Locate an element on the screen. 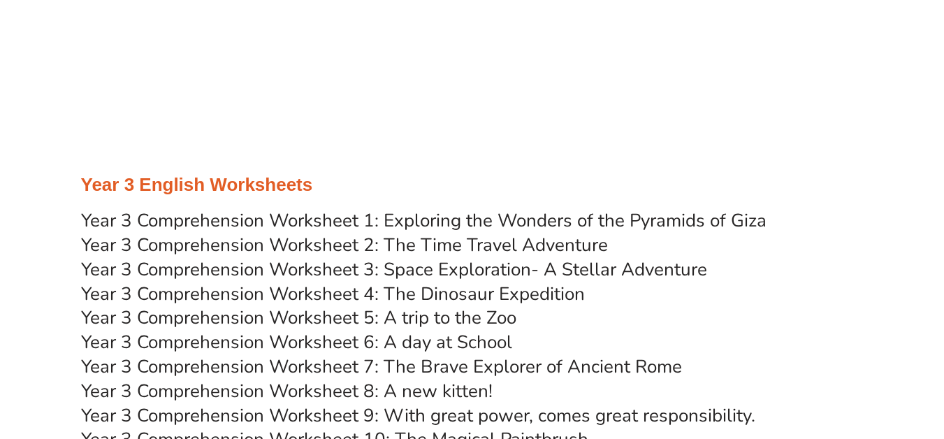 The height and width of the screenshot is (439, 944). a: Year 3 Comprehension Worksheet 3: Space Exploration- A Stellar Adventure is located at coordinates (394, 269).